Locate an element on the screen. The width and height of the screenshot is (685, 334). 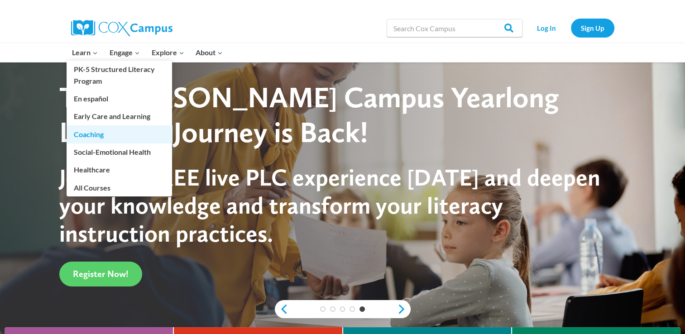
nav: Primary Navigation is located at coordinates (148, 53).